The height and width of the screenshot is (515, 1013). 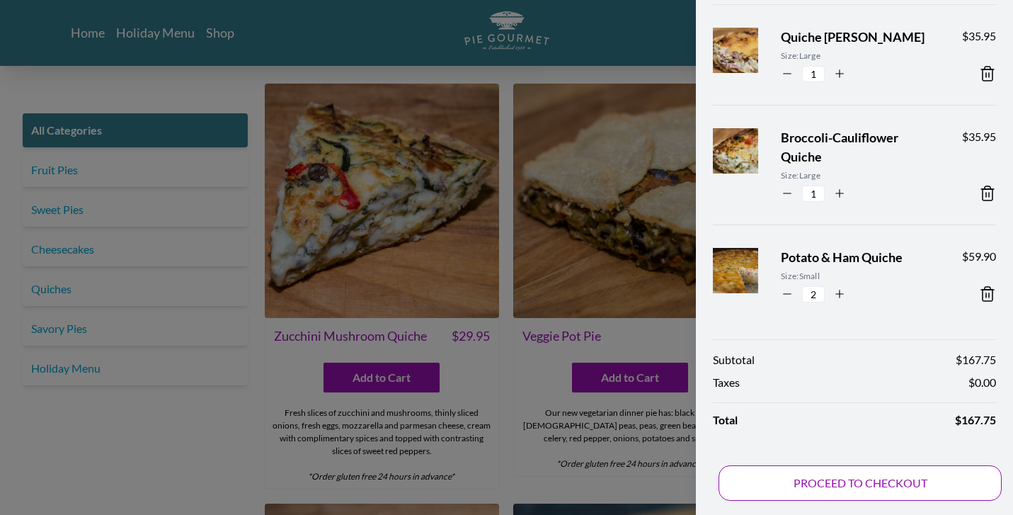 I want to click on span: Broccoli-Cauliflower Quiche, so click(x=860, y=147).